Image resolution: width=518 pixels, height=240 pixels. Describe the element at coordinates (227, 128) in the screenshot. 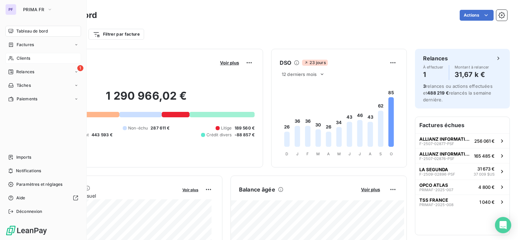

I see `span: Litige` at that location.